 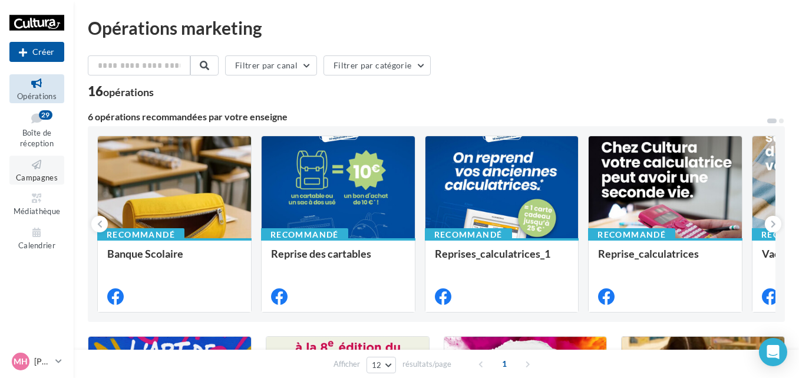 I want to click on a: Calendrier, so click(x=37, y=238).